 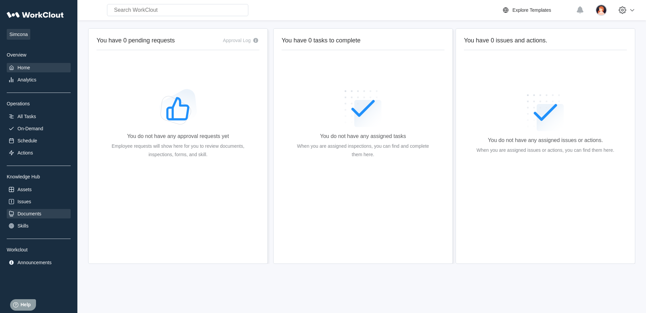 What do you see at coordinates (24, 202) in the screenshot?
I see `div: Issues` at bounding box center [24, 202].